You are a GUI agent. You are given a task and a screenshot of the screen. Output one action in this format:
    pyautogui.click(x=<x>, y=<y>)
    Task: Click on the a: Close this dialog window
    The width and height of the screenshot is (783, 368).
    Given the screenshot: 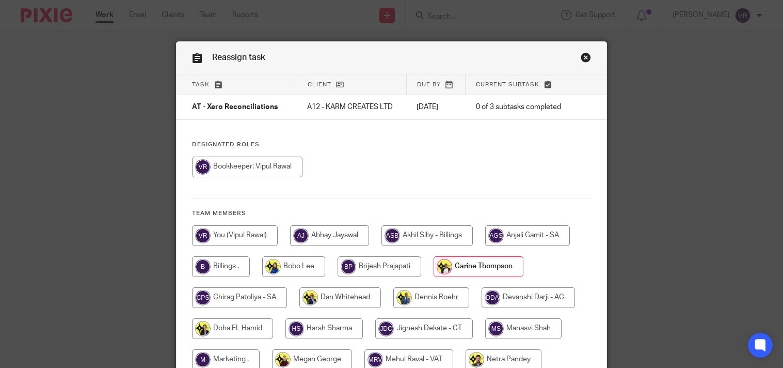 What is the action you would take?
    pyautogui.click(x=586, y=59)
    